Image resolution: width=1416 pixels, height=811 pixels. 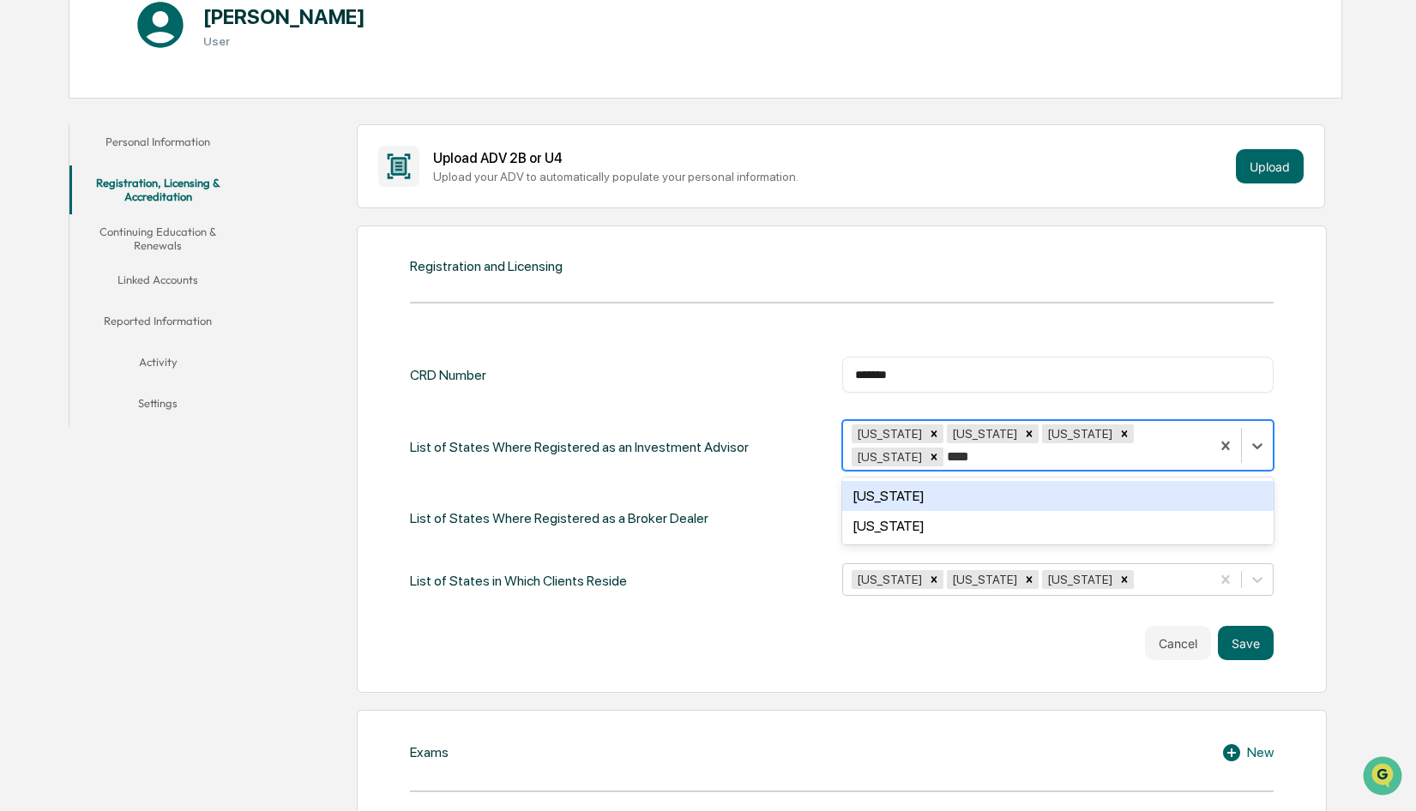 I want to click on span: Data Lookup, so click(x=71, y=257).